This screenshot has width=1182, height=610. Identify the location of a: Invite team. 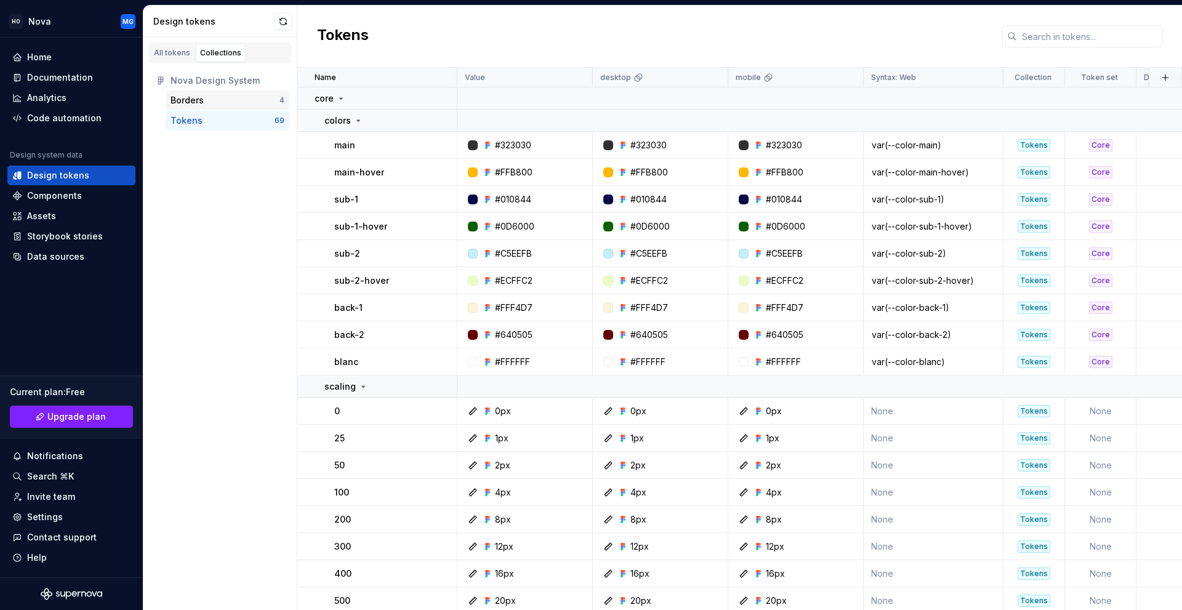
(71, 497).